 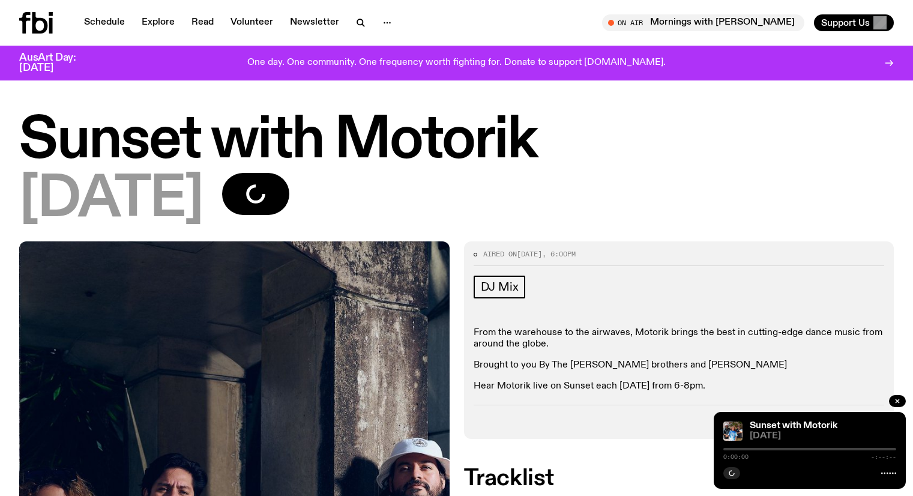 I want to click on button: Support Us, so click(x=854, y=23).